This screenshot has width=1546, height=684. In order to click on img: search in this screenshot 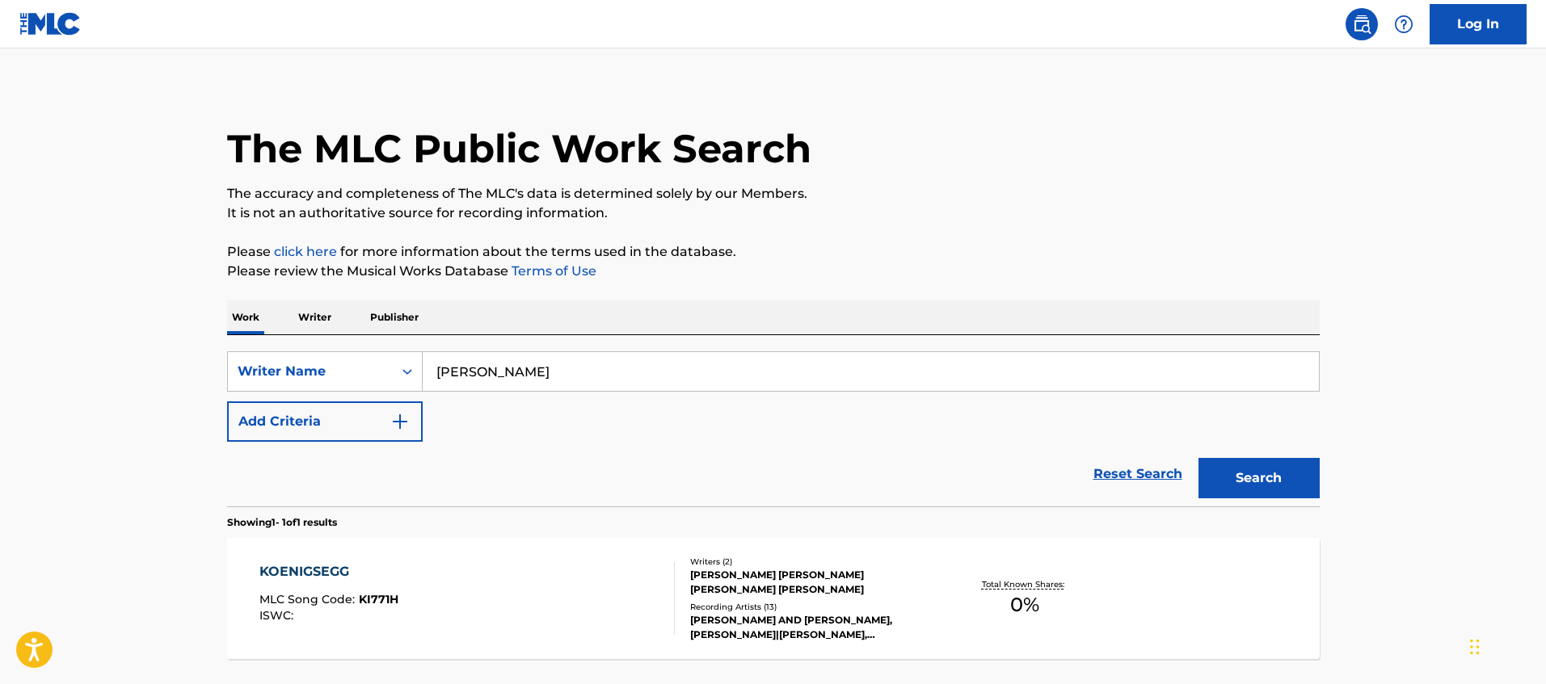, I will do `click(1361, 24)`.